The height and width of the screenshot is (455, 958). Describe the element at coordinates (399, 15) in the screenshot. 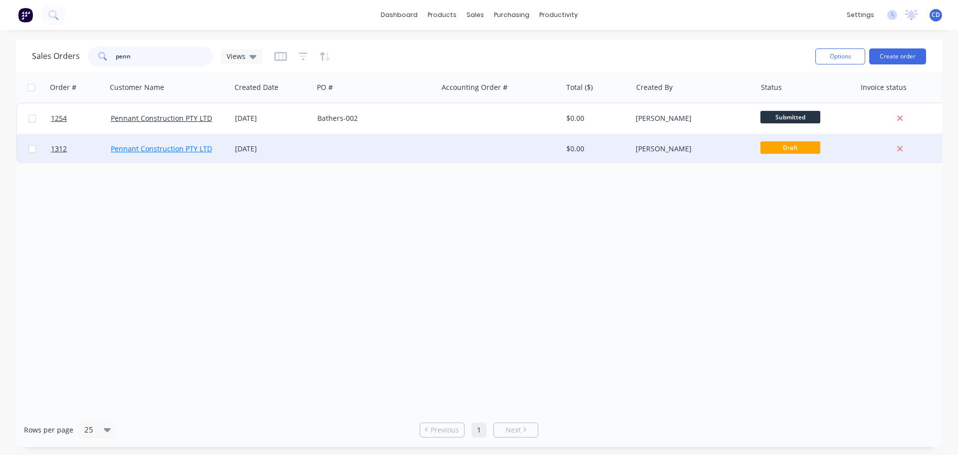

I see `a: dashboard` at that location.